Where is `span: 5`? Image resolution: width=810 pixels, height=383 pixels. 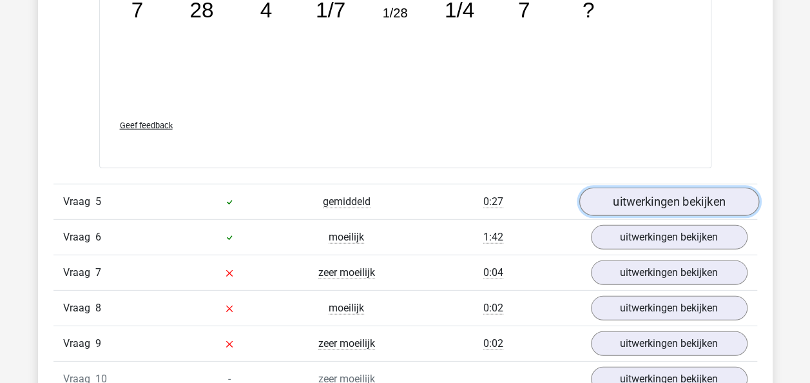 span: 5 is located at coordinates (98, 201).